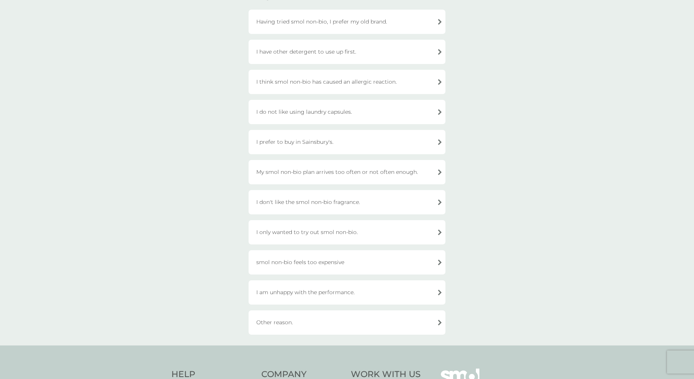 Image resolution: width=694 pixels, height=379 pixels. What do you see at coordinates (347, 172) in the screenshot?
I see `div: My smol non-bio plan arrives too often or not often enough.` at bounding box center [347, 172].